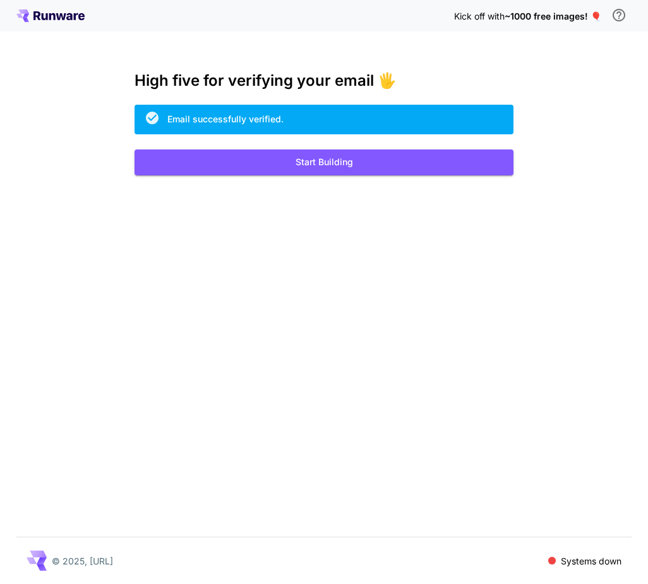 The width and height of the screenshot is (648, 584). What do you see at coordinates (324, 81) in the screenshot?
I see `h3: High five for verifying your email 🖐️` at bounding box center [324, 81].